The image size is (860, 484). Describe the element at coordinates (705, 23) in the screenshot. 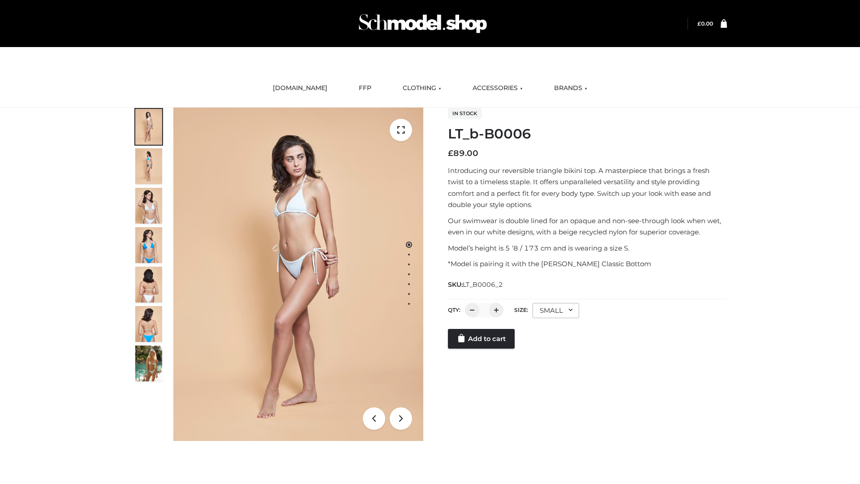

I see `bdi: 0.00` at that location.